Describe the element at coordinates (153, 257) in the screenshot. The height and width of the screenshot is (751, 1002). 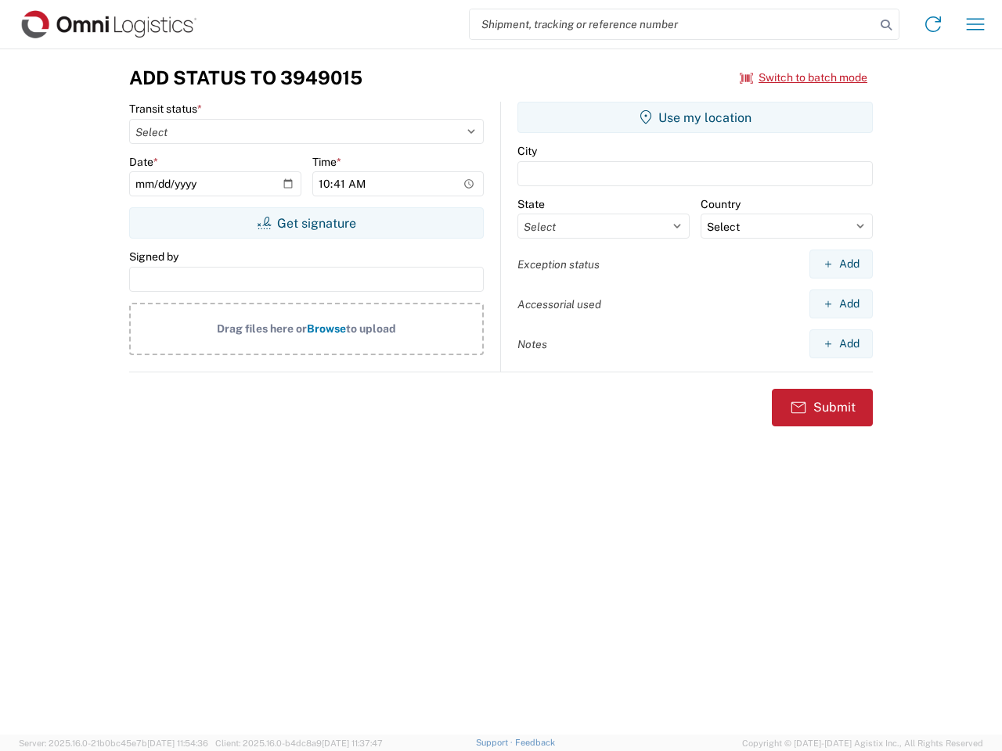
I see `label: Signed by` at that location.